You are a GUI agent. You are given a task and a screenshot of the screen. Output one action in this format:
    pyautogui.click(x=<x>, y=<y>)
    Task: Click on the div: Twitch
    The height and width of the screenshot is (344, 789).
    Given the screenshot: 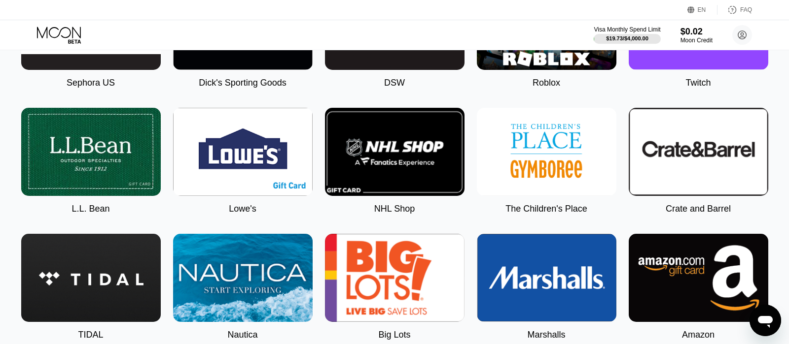 What is the action you would take?
    pyautogui.click(x=697, y=83)
    